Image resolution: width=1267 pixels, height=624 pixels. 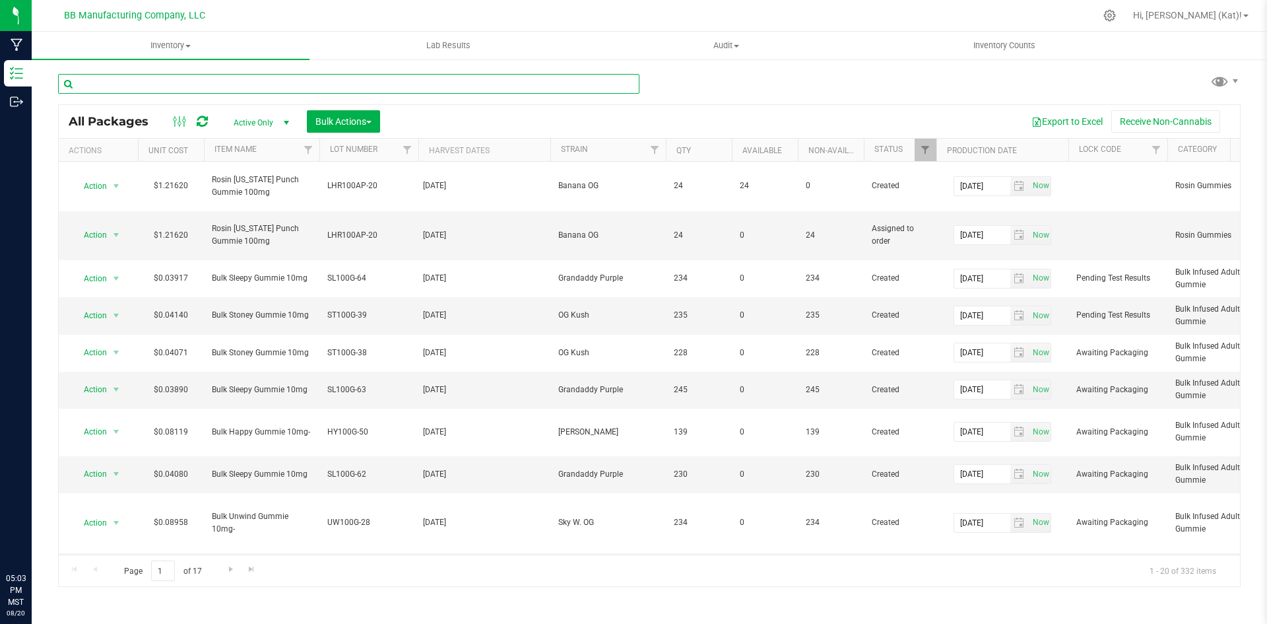 What do you see at coordinates (171, 278) in the screenshot?
I see `td: $0.03917` at bounding box center [171, 278].